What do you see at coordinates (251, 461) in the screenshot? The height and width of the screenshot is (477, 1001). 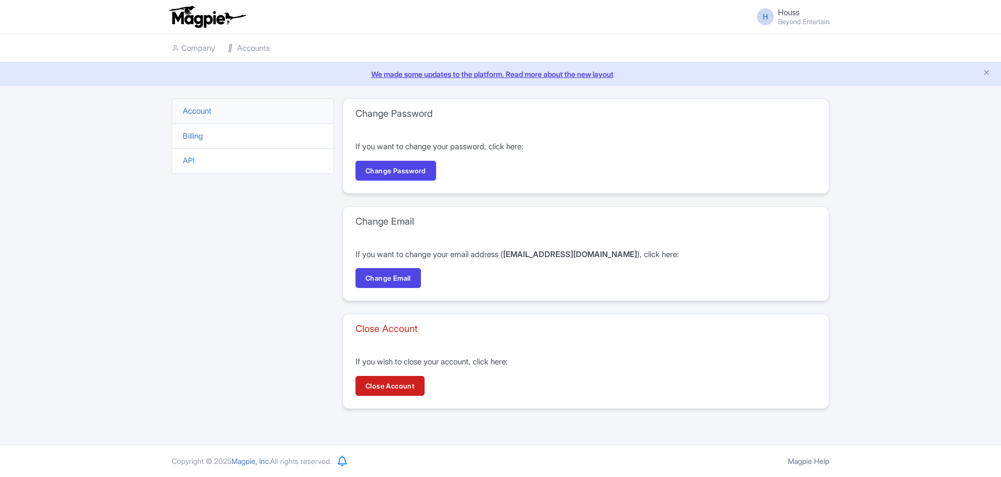 I see `span: Magpie, Inc.` at bounding box center [251, 461].